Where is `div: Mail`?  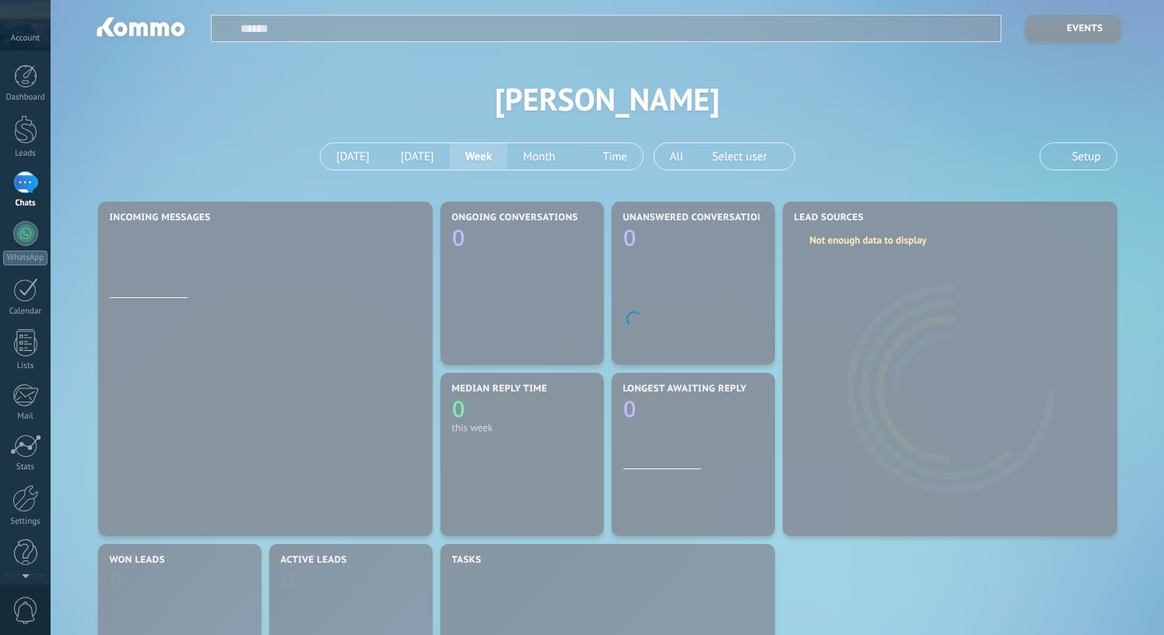
div: Mail is located at coordinates (26, 416).